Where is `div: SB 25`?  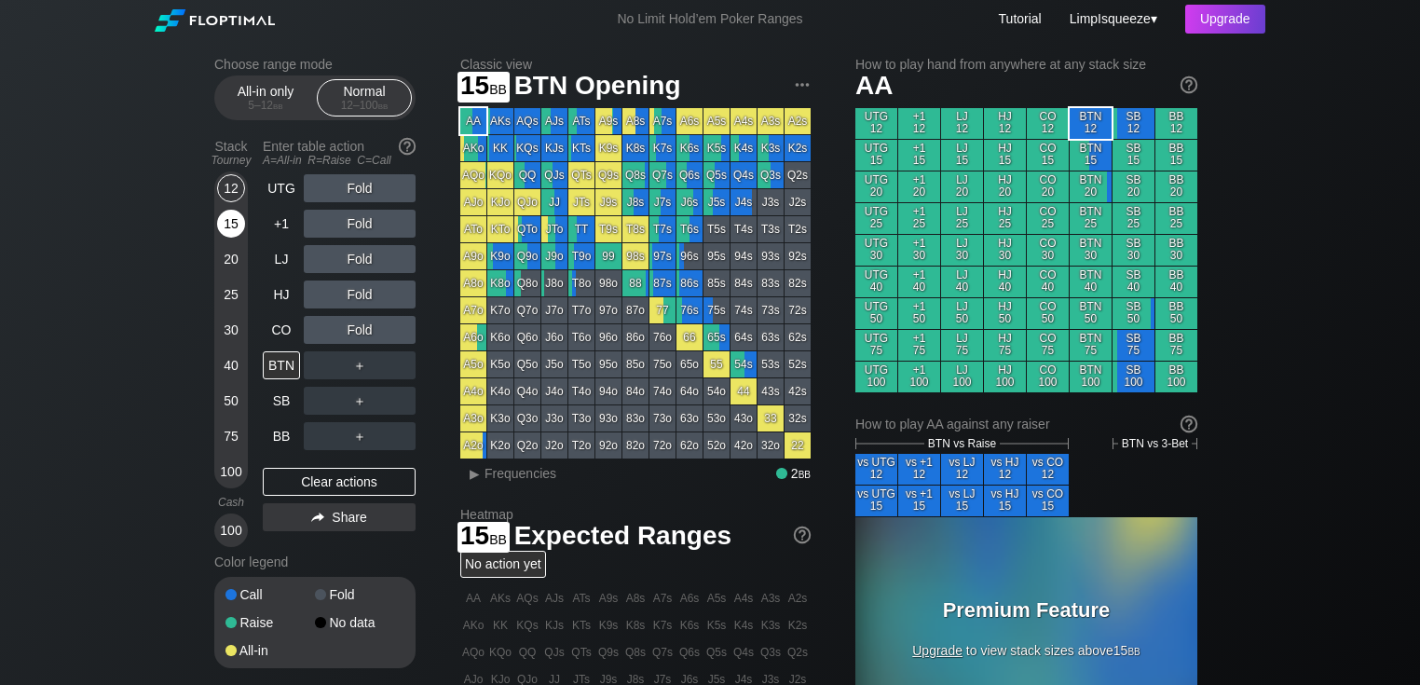 div: SB 25 is located at coordinates (1133, 218).